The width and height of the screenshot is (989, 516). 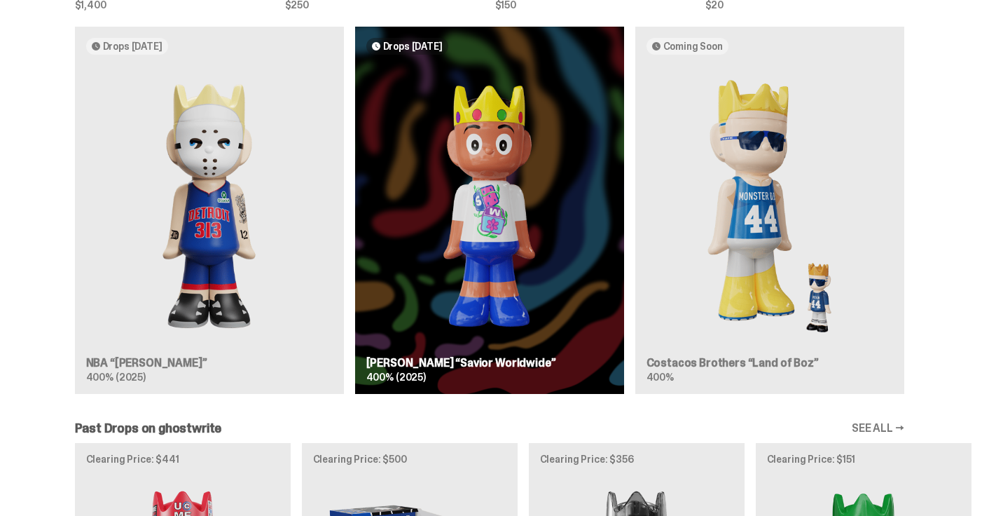 What do you see at coordinates (770, 206) in the screenshot?
I see `img: Land of Boz` at bounding box center [770, 206].